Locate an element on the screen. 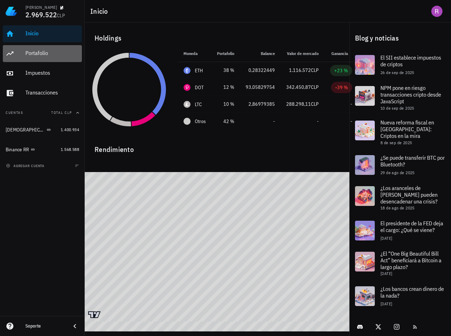  span: ¿El “One Big Beautiful Bill Act” beneficiará a Bitcoin a largo plazo? is located at coordinates (411, 260).